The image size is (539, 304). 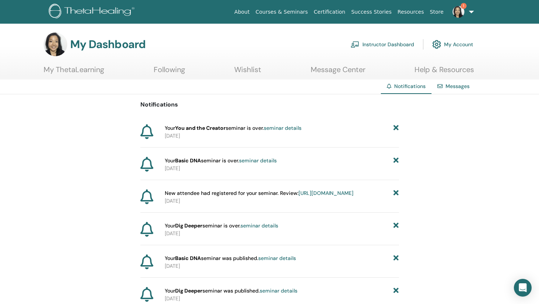 I want to click on a: Instructor Dashboard, so click(x=383, y=44).